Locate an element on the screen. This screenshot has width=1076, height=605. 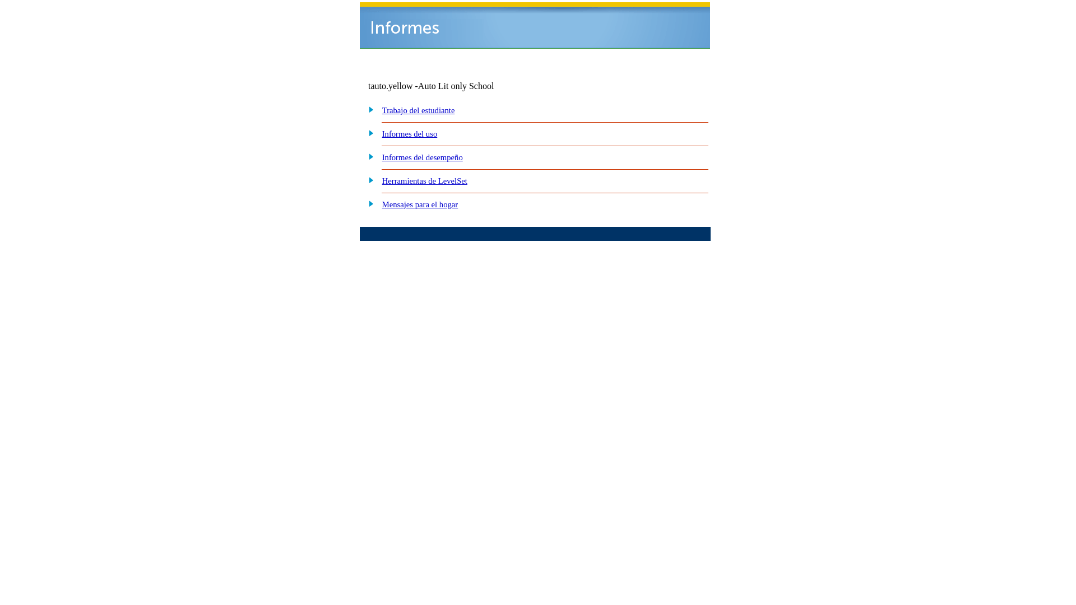
td: tauto.yellow - is located at coordinates (471, 86).